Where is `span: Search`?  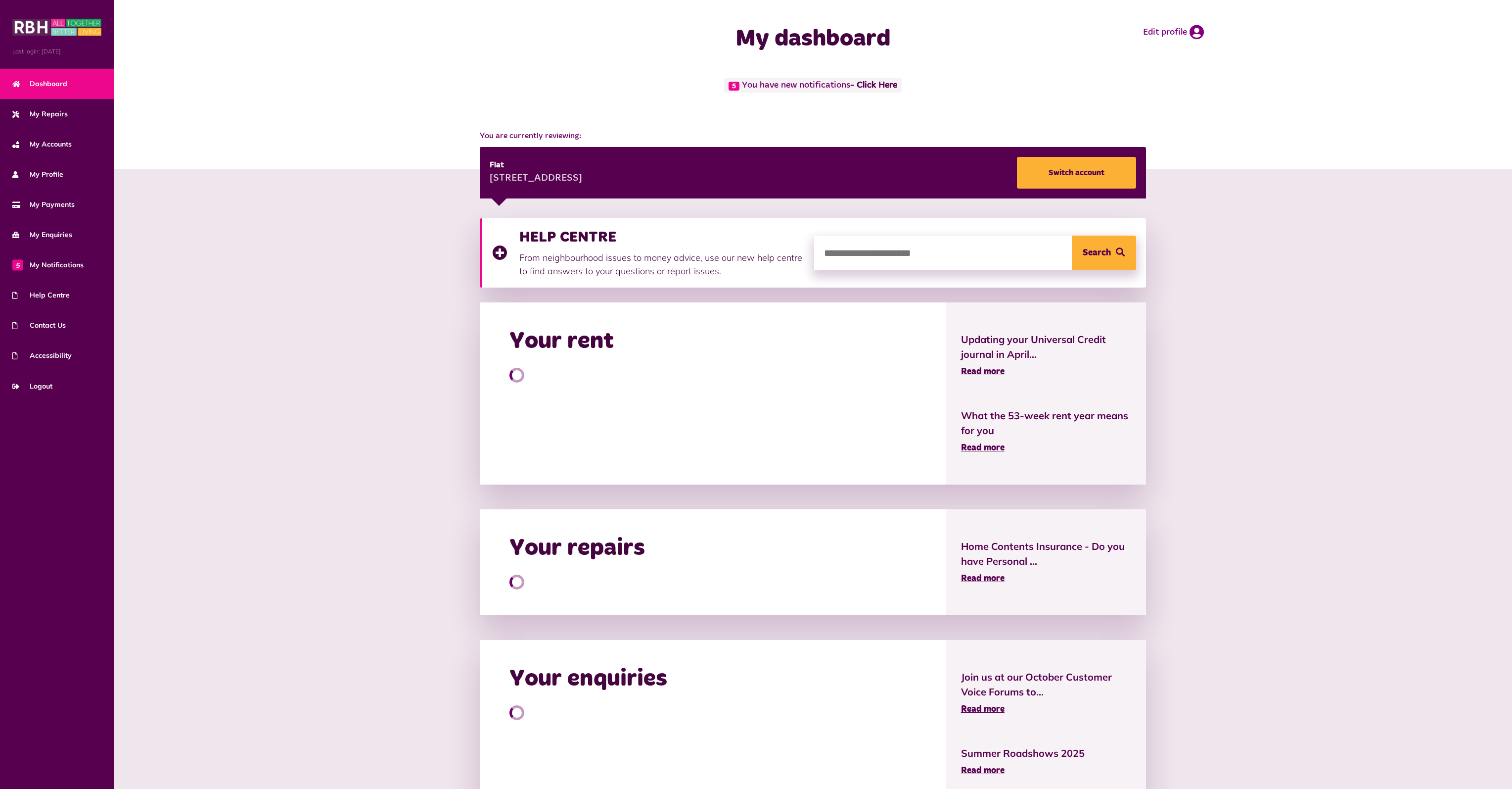
span: Search is located at coordinates (1097, 253).